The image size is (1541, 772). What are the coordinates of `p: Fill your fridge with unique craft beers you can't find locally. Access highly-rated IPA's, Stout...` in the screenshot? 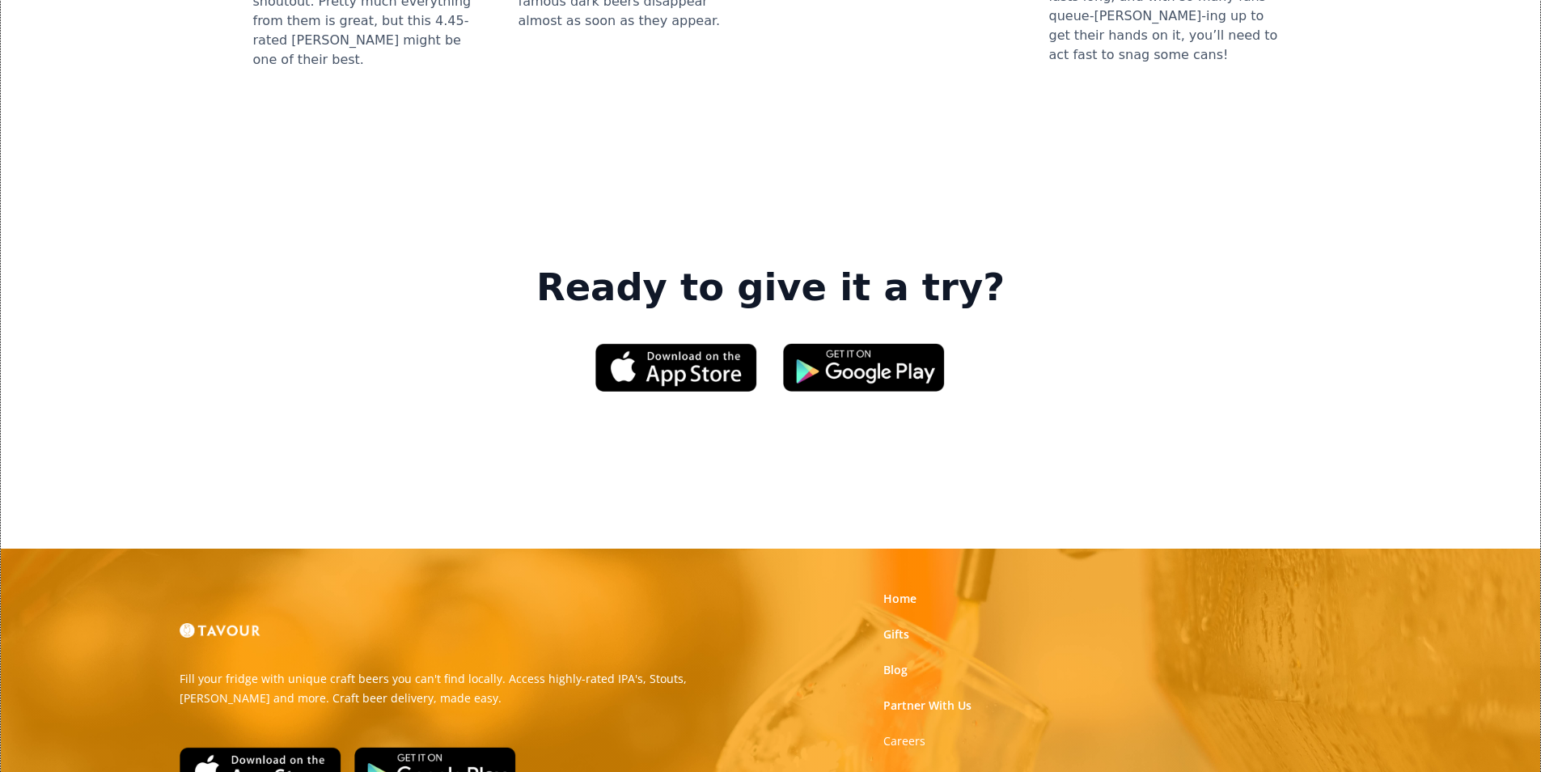 It's located at (469, 689).